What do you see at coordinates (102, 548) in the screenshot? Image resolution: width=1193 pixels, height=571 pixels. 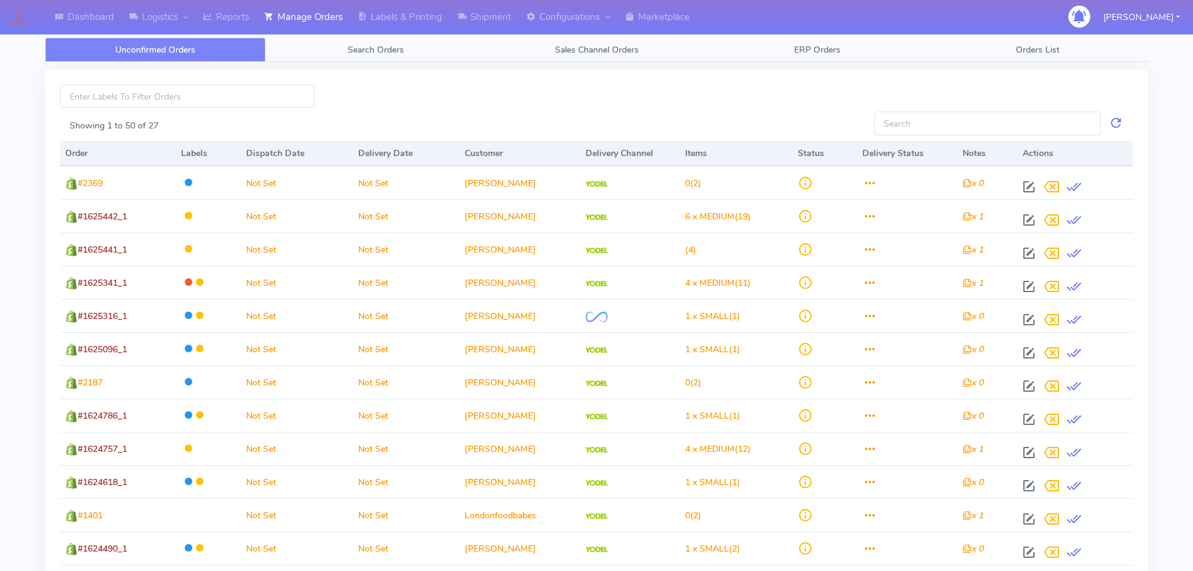 I see `span: #1624490_1` at bounding box center [102, 548].